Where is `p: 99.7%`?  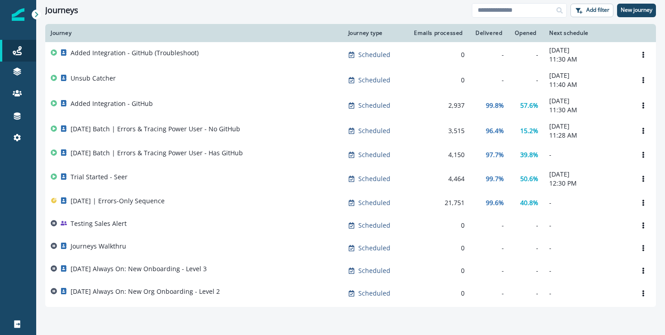
p: 99.7% is located at coordinates (495, 179).